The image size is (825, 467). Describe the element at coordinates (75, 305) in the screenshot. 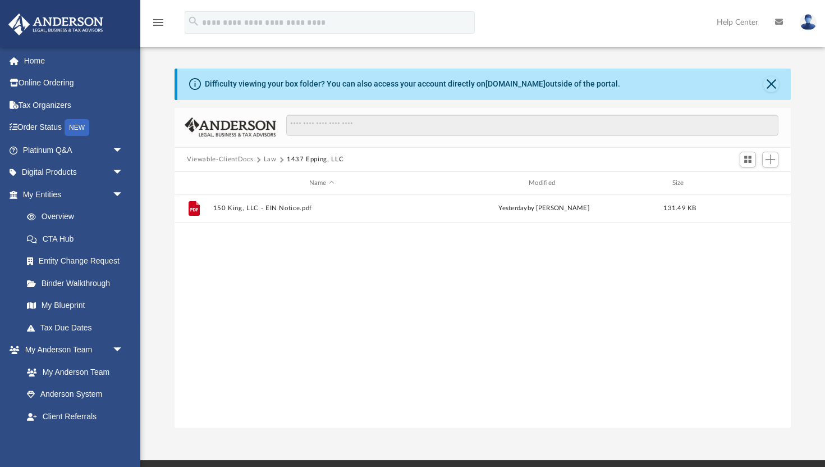

I see `a: My Blueprint` at that location.